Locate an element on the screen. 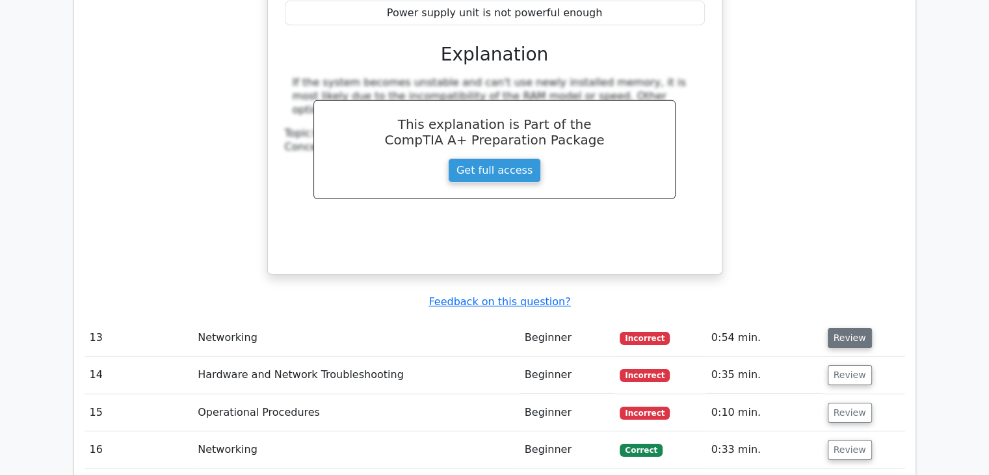 This screenshot has width=989, height=475. td: 16 is located at coordinates (139, 449).